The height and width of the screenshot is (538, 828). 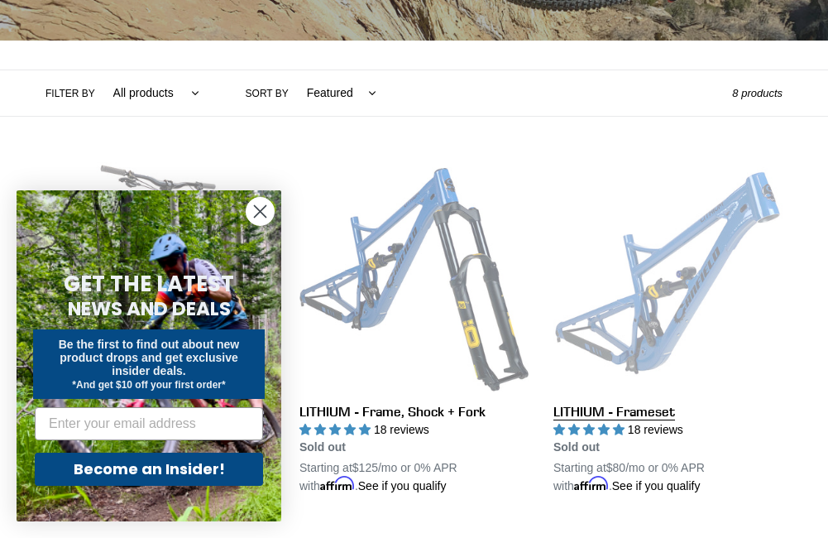 What do you see at coordinates (149, 284) in the screenshot?
I see `span: GET THE LATEST` at bounding box center [149, 284].